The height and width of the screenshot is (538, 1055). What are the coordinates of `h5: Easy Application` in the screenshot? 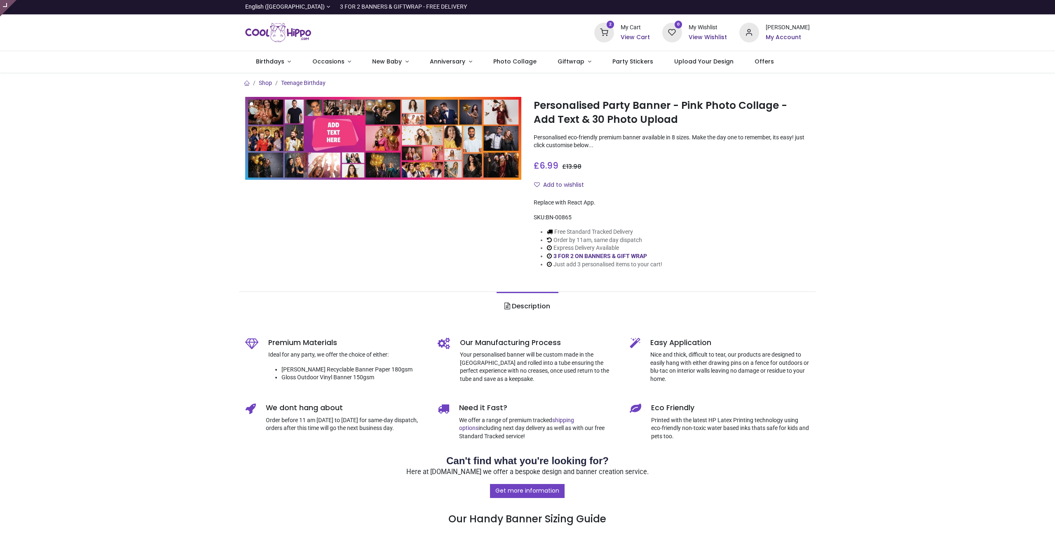 It's located at (730, 343).